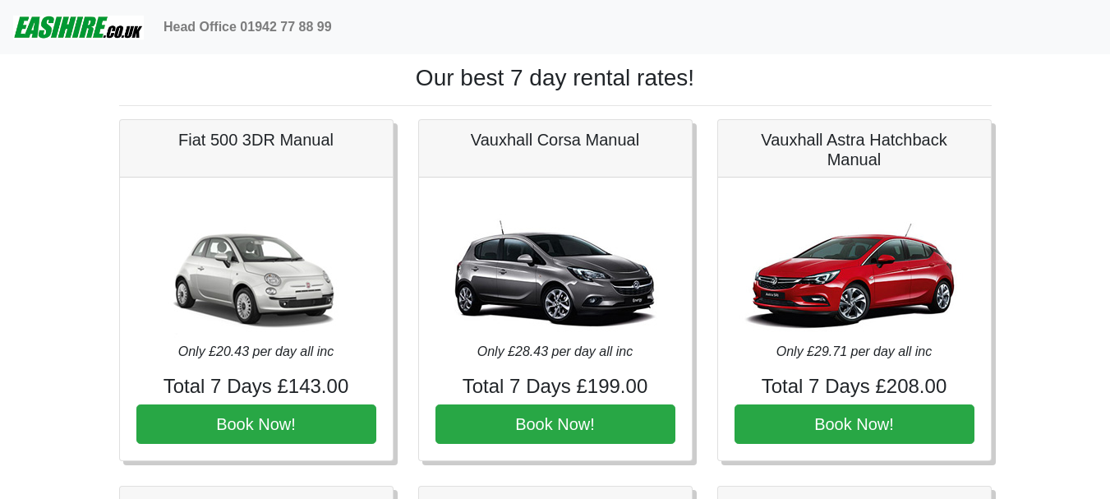 This screenshot has height=499, width=1110. Describe the element at coordinates (854, 386) in the screenshot. I see `h4: Total 7 Days £208.00` at that location.